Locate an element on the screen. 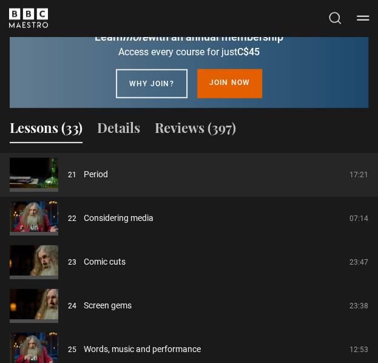 The image size is (378, 363). button: Reviews (397) is located at coordinates (196, 131).